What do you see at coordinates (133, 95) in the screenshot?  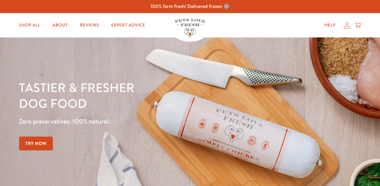 I see `h1: Tastier & fresher dog food` at bounding box center [133, 95].